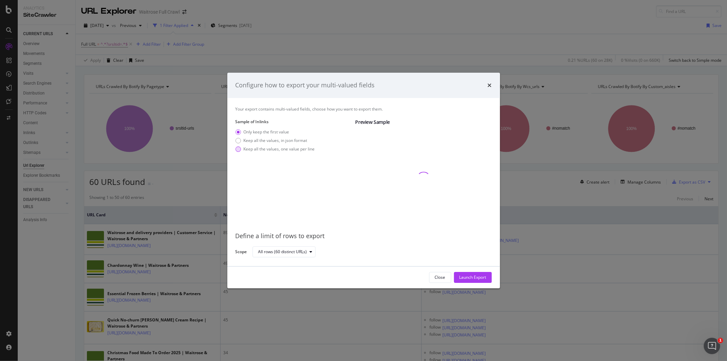 The height and width of the screenshot is (361, 727). What do you see at coordinates (293, 121) in the screenshot?
I see `label: Sample of Inlinks` at bounding box center [293, 121].